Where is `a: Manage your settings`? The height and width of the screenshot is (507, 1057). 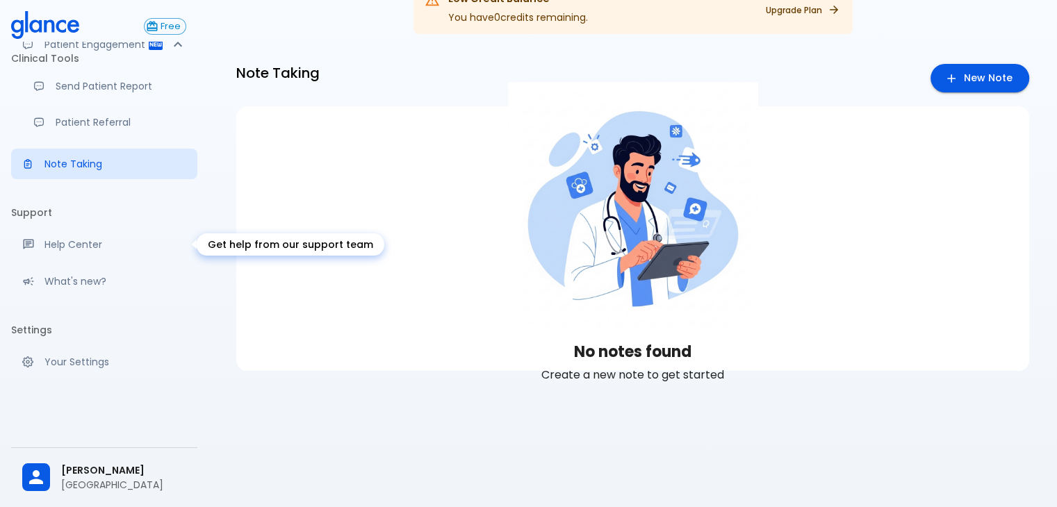
a: Manage your settings is located at coordinates (104, 362).